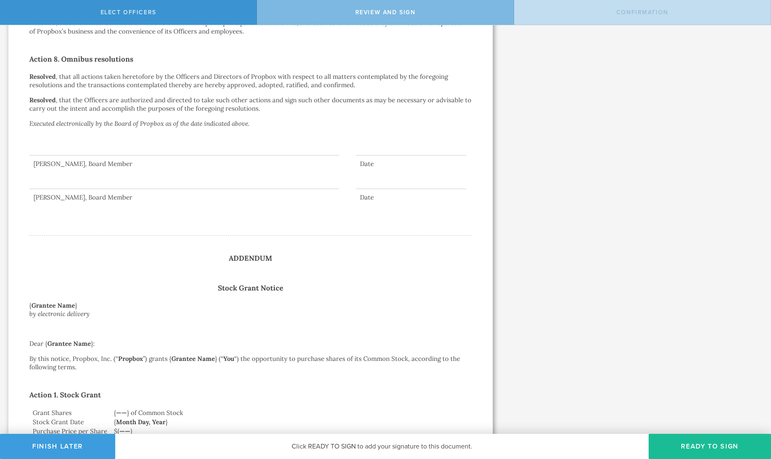 The width and height of the screenshot is (771, 459). What do you see at coordinates (385, 12) in the screenshot?
I see `span: Review and Sign` at bounding box center [385, 12].